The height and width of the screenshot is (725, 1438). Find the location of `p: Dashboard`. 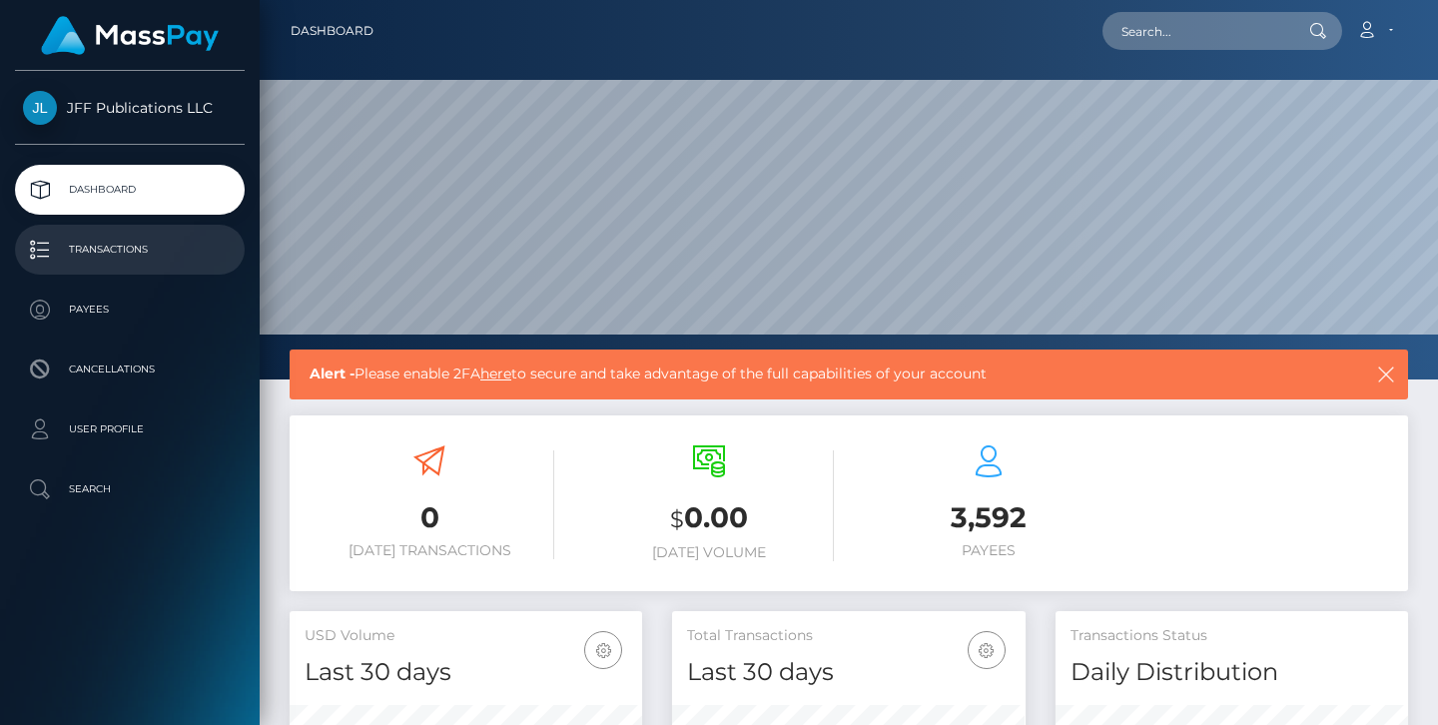

p: Dashboard is located at coordinates (130, 190).